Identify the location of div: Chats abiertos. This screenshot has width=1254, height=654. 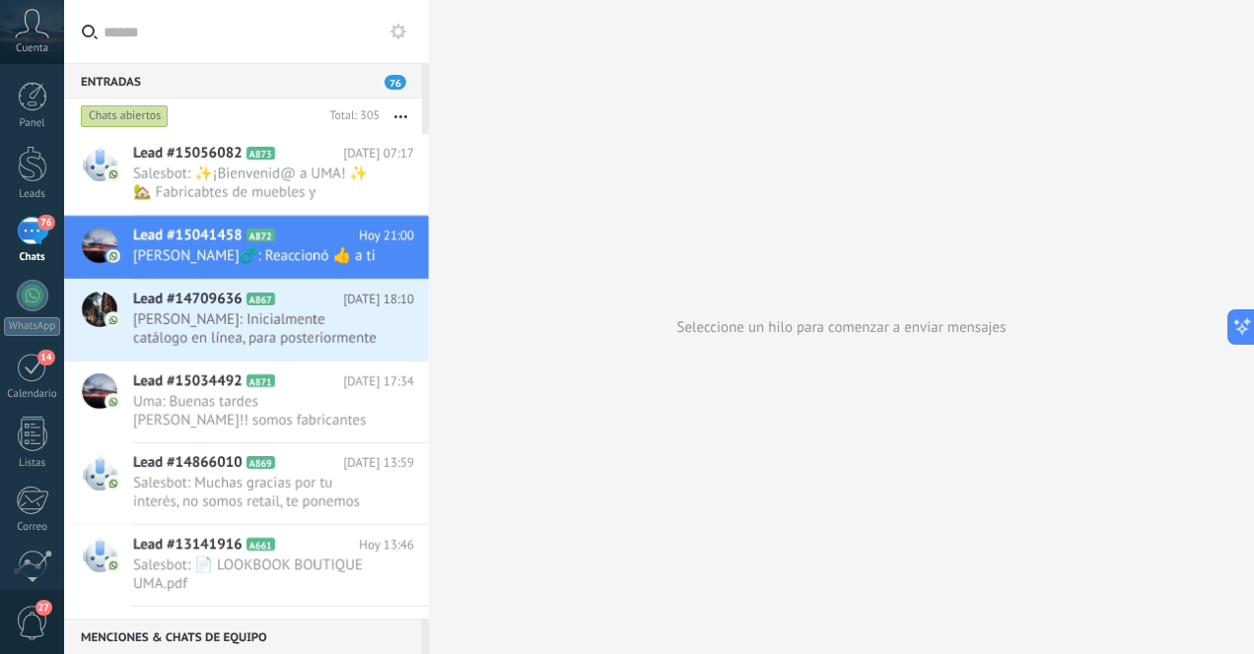
(124, 116).